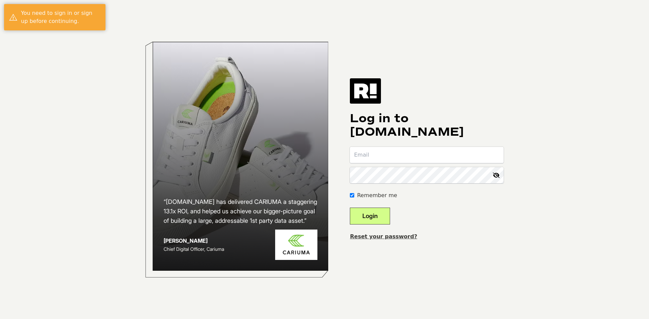  Describe the element at coordinates (194, 249) in the screenshot. I see `span: Chief Digital Officer, Cariuma` at that location.